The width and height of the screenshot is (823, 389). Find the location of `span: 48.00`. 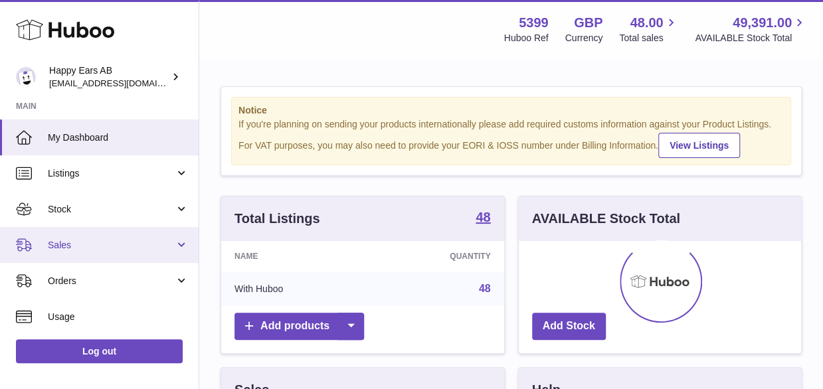

span: 48.00 is located at coordinates (647, 23).